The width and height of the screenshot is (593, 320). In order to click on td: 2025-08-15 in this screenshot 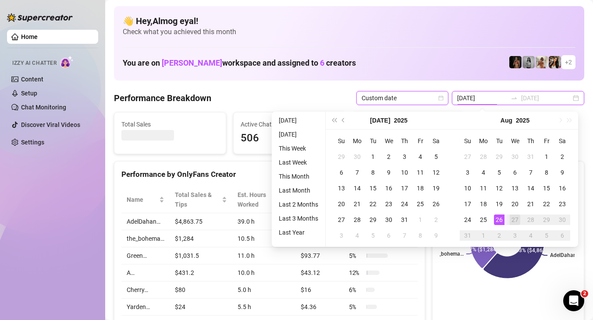, I will do `click(547, 189)`.